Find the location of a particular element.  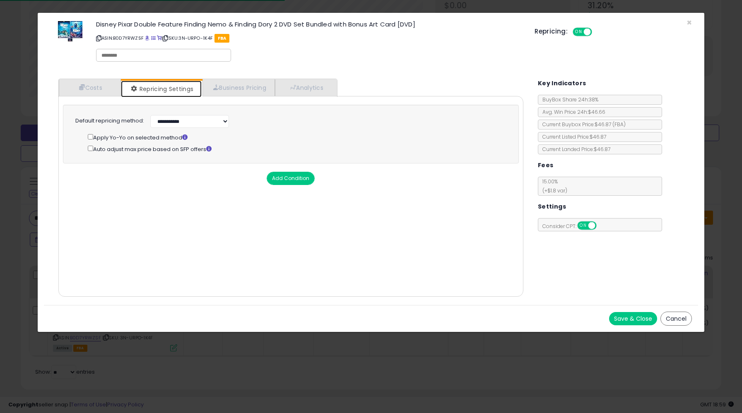

h5: Settings is located at coordinates (552, 207).